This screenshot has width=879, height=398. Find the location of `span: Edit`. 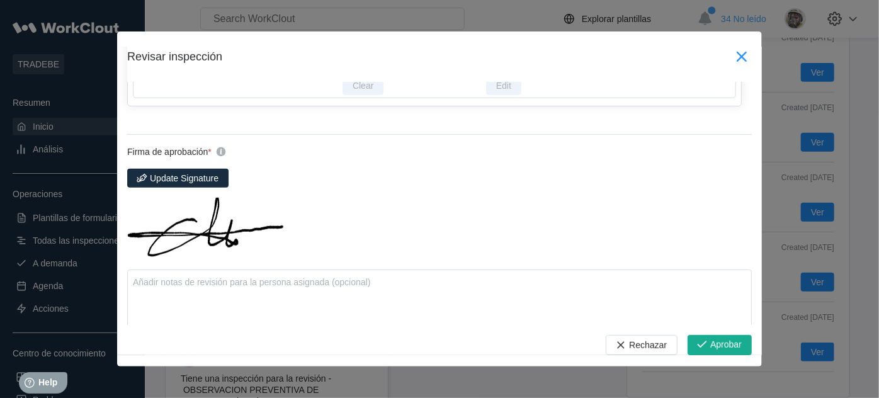

span: Edit is located at coordinates (504, 86).